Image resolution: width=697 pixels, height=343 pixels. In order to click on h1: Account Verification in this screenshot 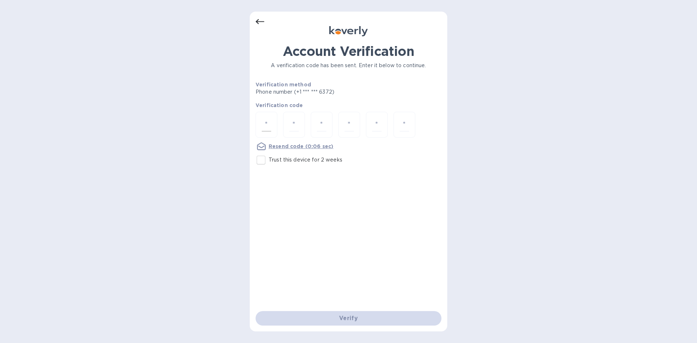, I will do `click(349, 51)`.